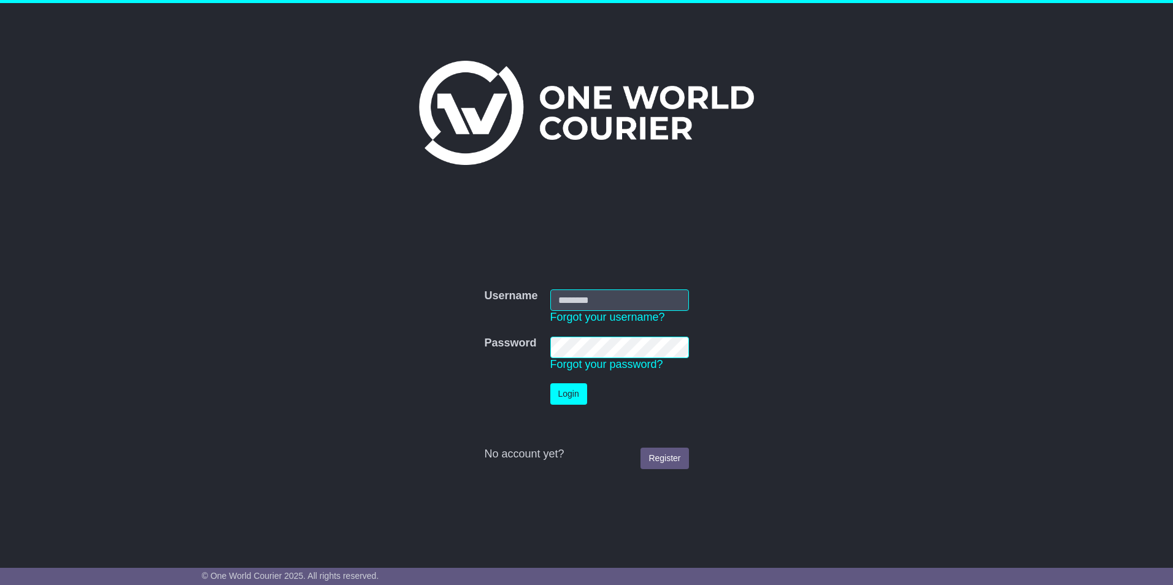 The image size is (1173, 585). I want to click on img: One World, so click(586, 113).